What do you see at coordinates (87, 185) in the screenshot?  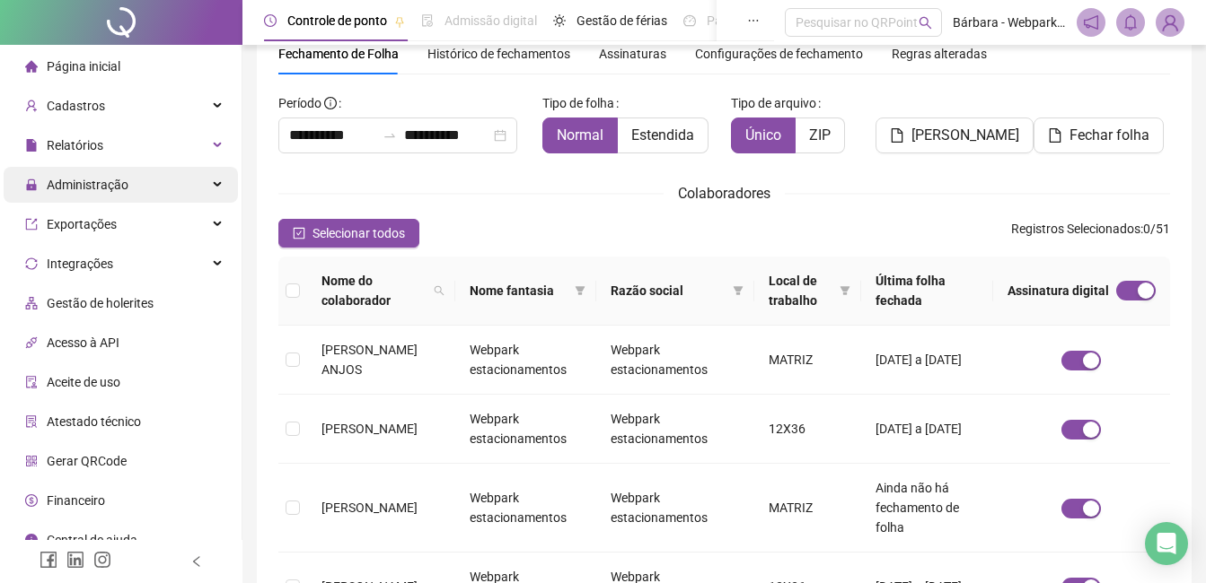 I see `span: Administração` at bounding box center [87, 185].